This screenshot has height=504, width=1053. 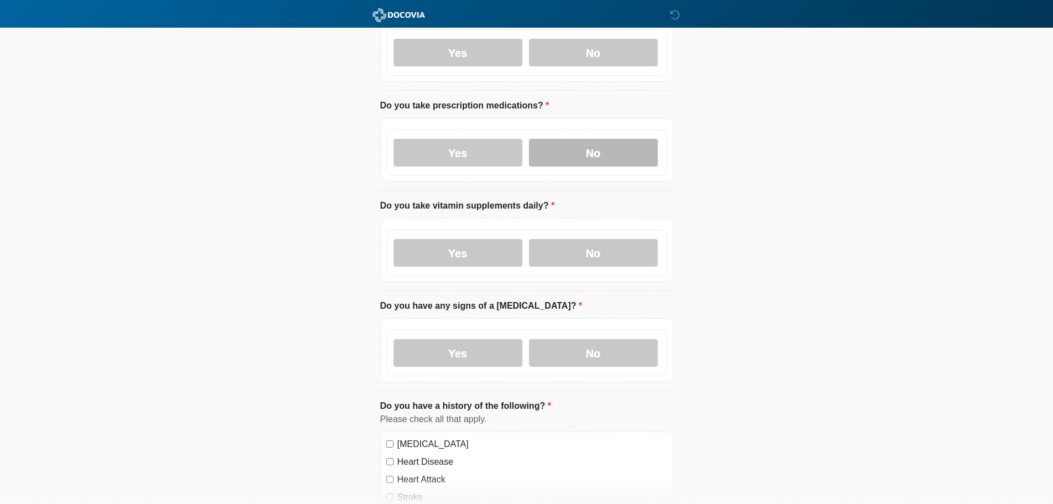 What do you see at coordinates (465, 106) in the screenshot?
I see `label: Do you take prescription medications?` at bounding box center [465, 106].